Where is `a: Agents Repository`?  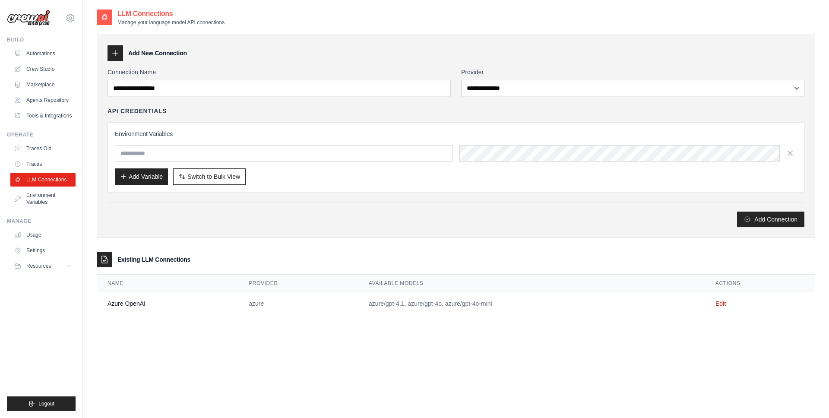 a: Agents Repository is located at coordinates (43, 100).